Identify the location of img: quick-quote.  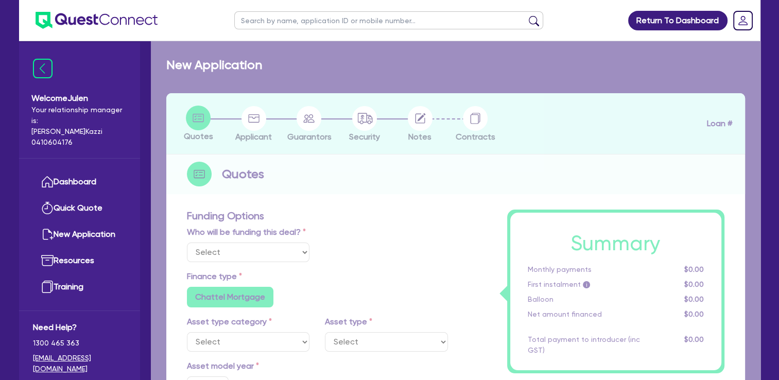
(47, 208).